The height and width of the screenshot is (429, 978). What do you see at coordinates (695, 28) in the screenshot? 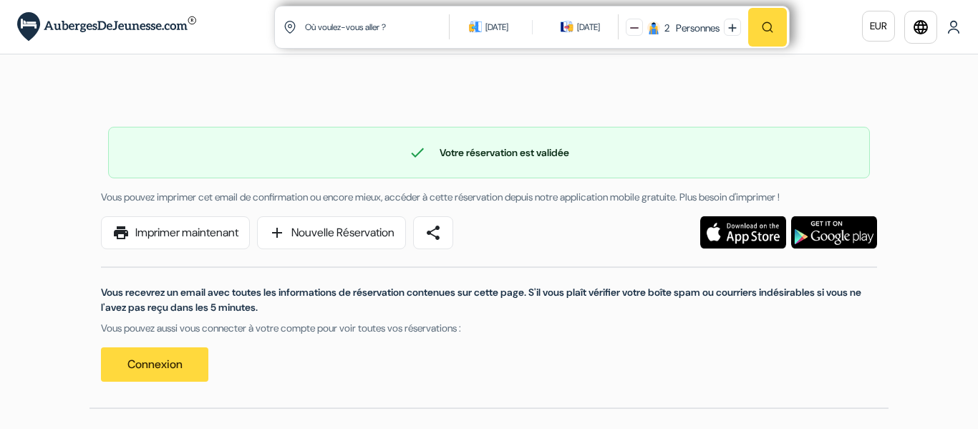
I see `div: Personnes` at bounding box center [695, 28].